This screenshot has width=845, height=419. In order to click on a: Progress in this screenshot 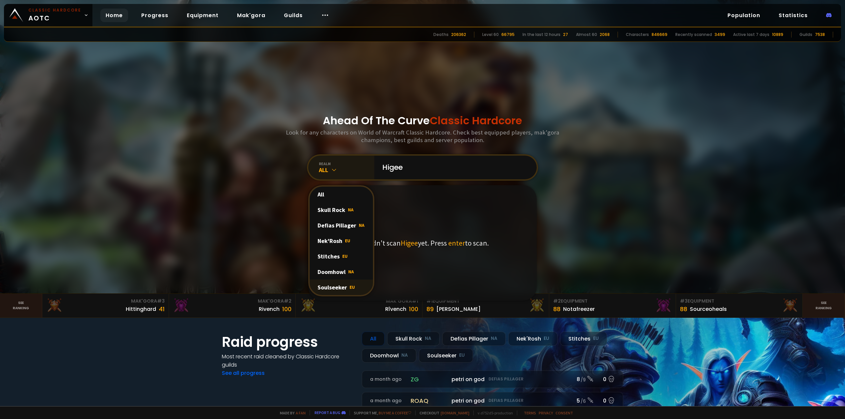, I will do `click(155, 15)`.